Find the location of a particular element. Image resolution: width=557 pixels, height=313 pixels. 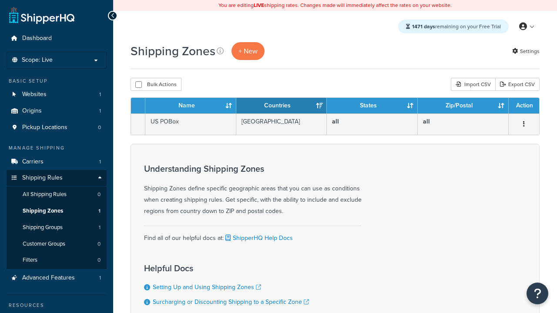

strong: 1471 days is located at coordinates (423, 27).